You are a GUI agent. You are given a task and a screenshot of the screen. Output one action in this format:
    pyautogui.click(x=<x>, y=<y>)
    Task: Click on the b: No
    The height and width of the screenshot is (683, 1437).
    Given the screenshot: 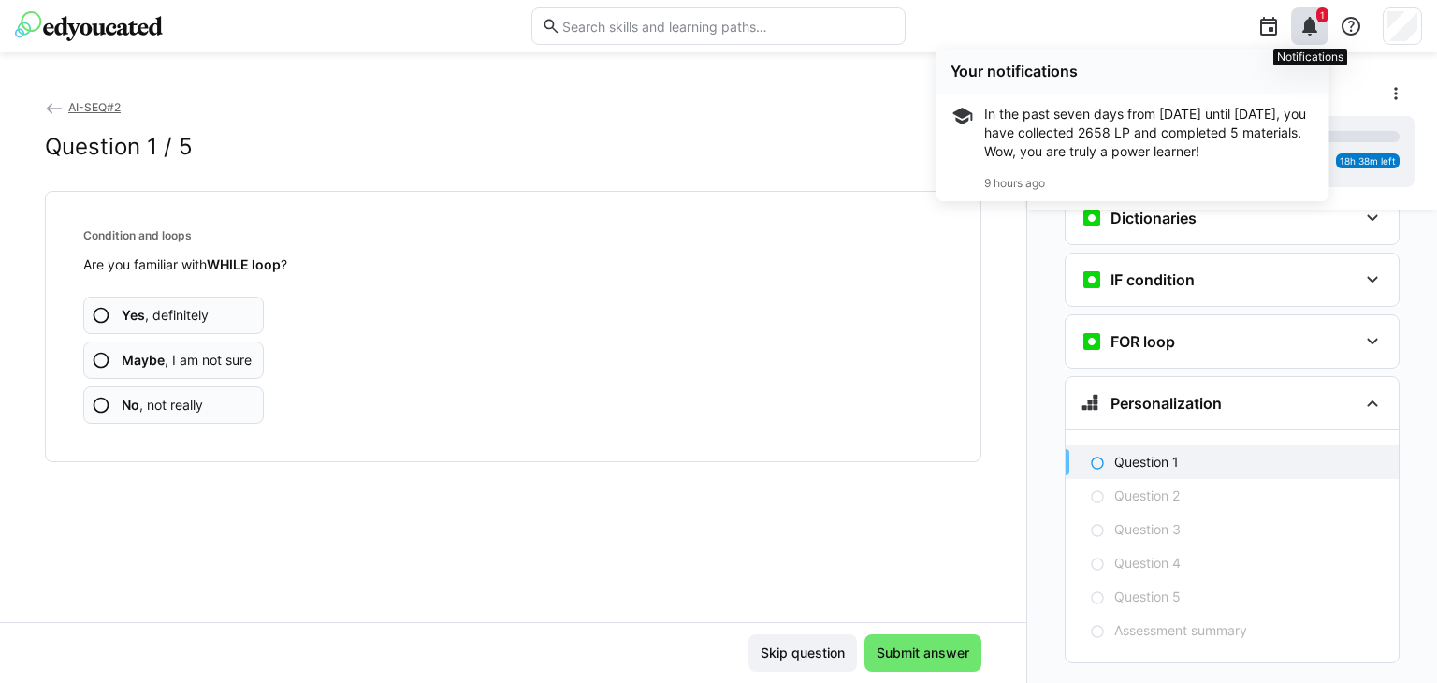 What is the action you would take?
    pyautogui.click(x=130, y=404)
    